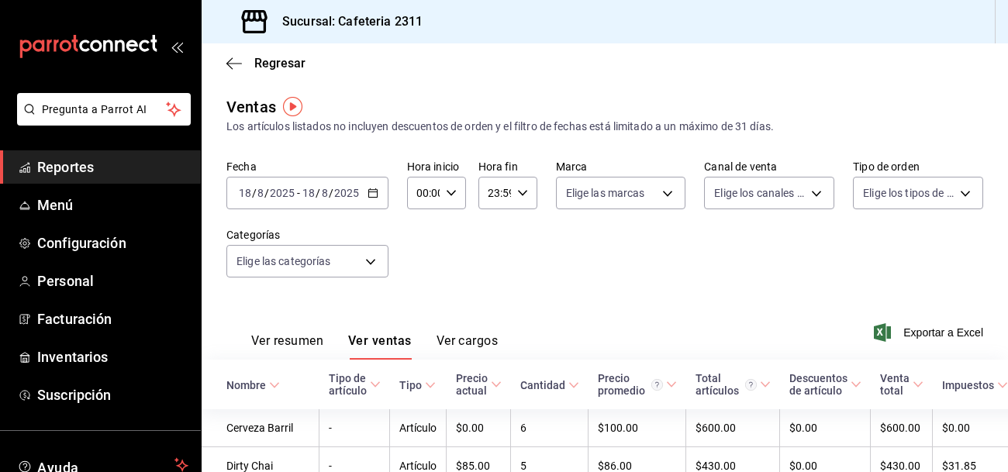 The height and width of the screenshot is (472, 1008). Describe the element at coordinates (380, 346) in the screenshot. I see `button: Ver ventas` at that location.